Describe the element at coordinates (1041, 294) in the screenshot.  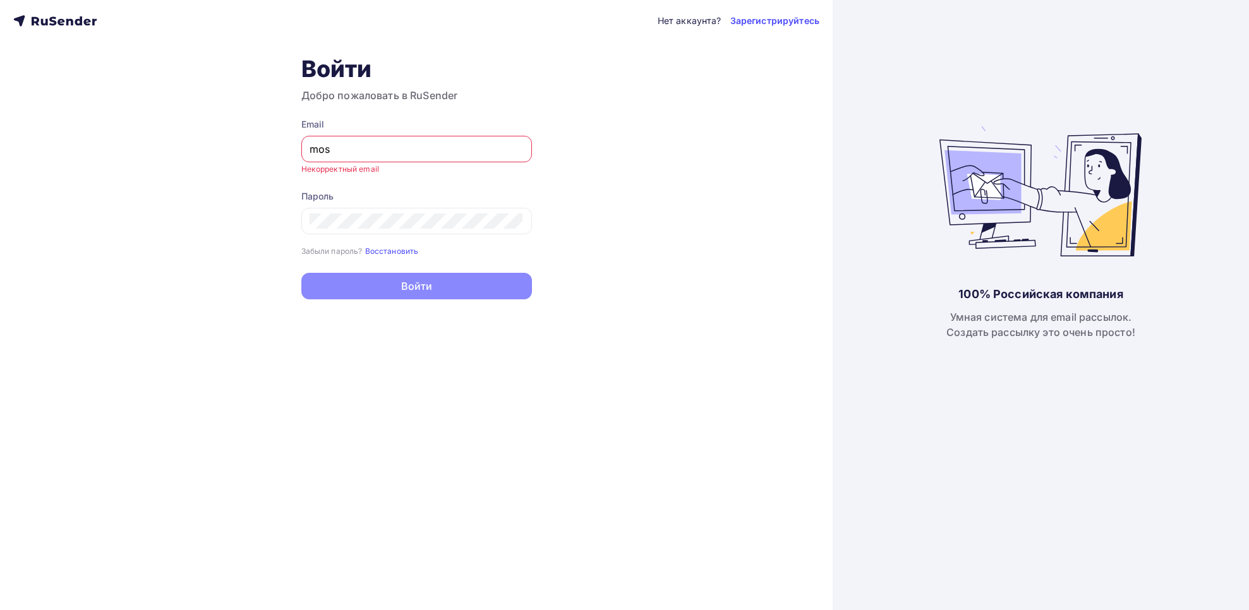
I see `div: 100% Российская компания` at that location.